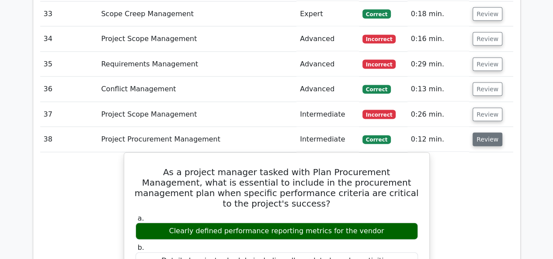  Describe the element at coordinates (438, 89) in the screenshot. I see `td: 0:13 min.` at that location.